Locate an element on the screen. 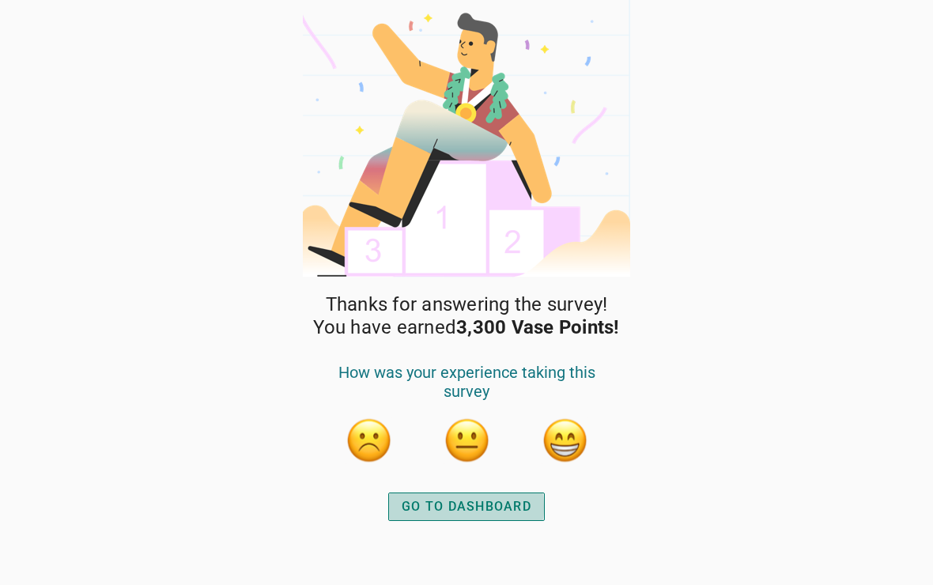 The image size is (933, 585). span: Thanks for answering the survey! is located at coordinates (466, 304).